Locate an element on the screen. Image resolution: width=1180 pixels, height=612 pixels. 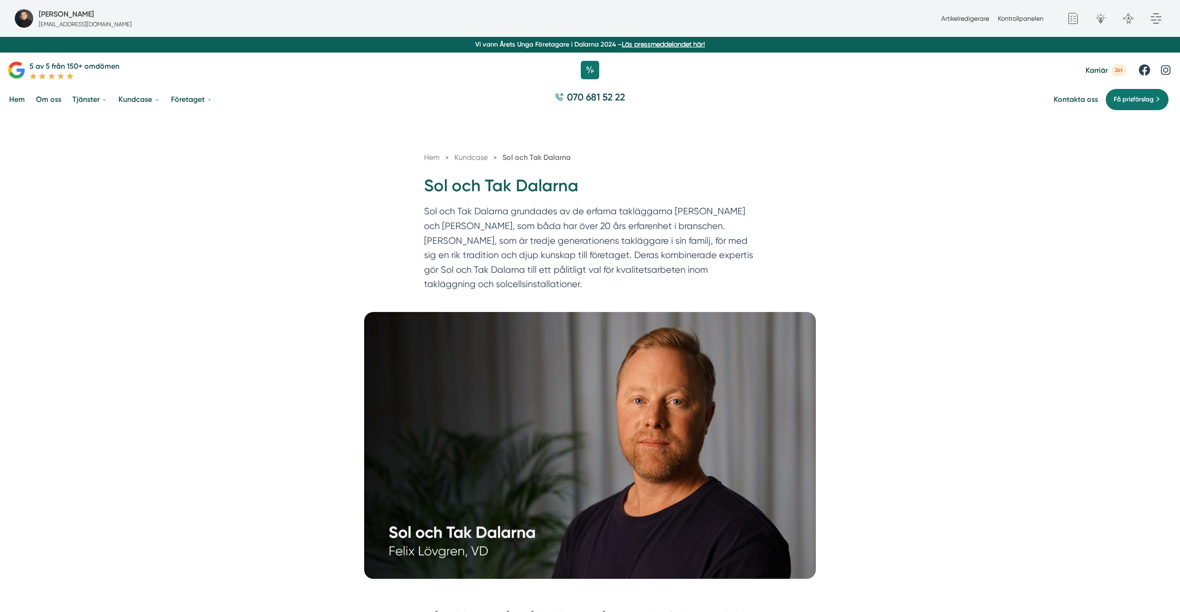
a: Kontrollpanelen is located at coordinates (1020, 18).